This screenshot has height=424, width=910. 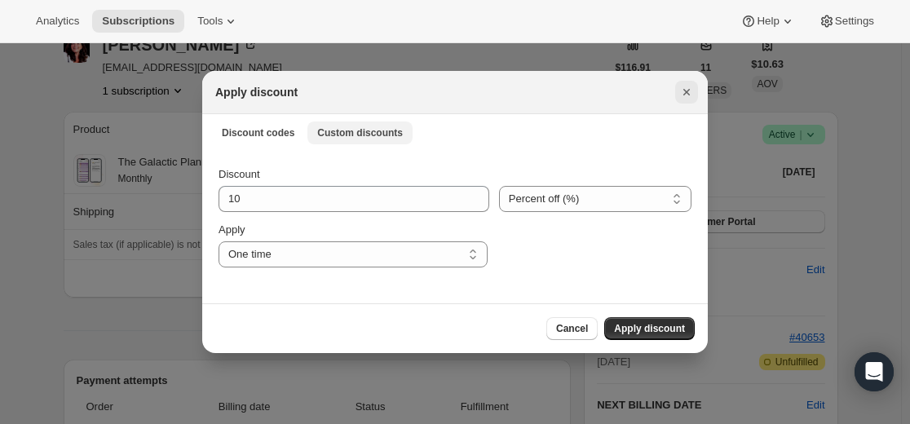 I want to click on button: Discount codes, so click(x=258, y=133).